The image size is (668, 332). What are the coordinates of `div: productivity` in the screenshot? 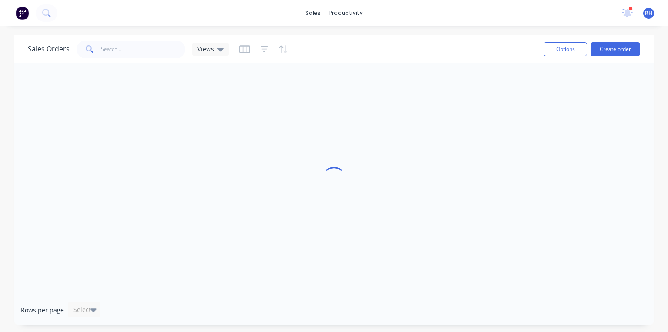 It's located at (346, 13).